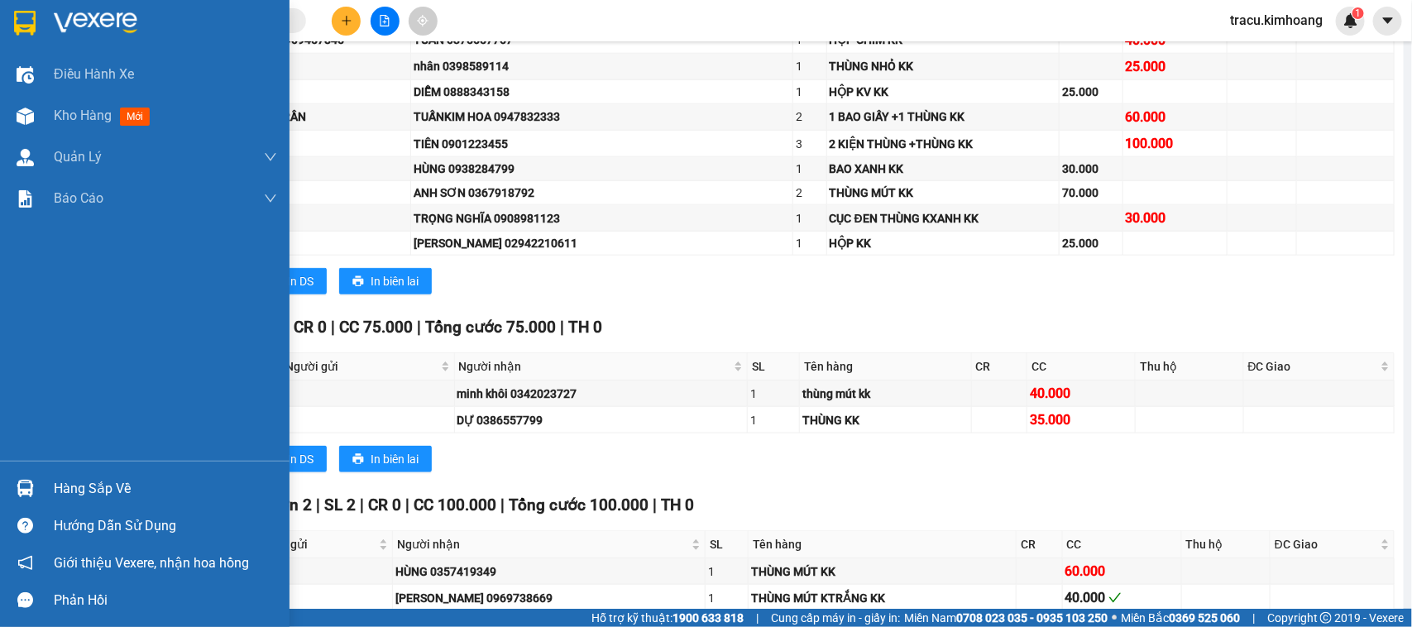 The height and width of the screenshot is (627, 1412). What do you see at coordinates (601, 193) in the screenshot?
I see `div: ANH SƠN 0367918792` at bounding box center [601, 193].